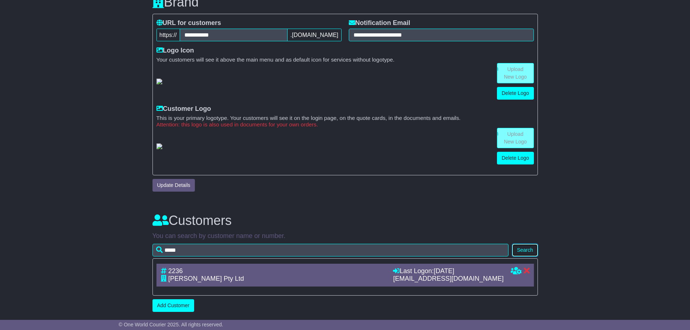 The height and width of the screenshot is (330, 690). Describe the element at coordinates (345, 118) in the screenshot. I see `small: This is your primary logotype. Your customers will see it on the login page, on the quote cards, ...` at that location.